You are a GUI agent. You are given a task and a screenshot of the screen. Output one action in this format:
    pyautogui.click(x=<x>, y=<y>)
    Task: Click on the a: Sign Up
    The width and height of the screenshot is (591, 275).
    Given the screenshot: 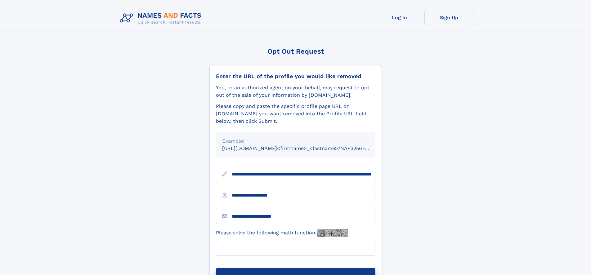 What is the action you would take?
    pyautogui.click(x=449, y=17)
    